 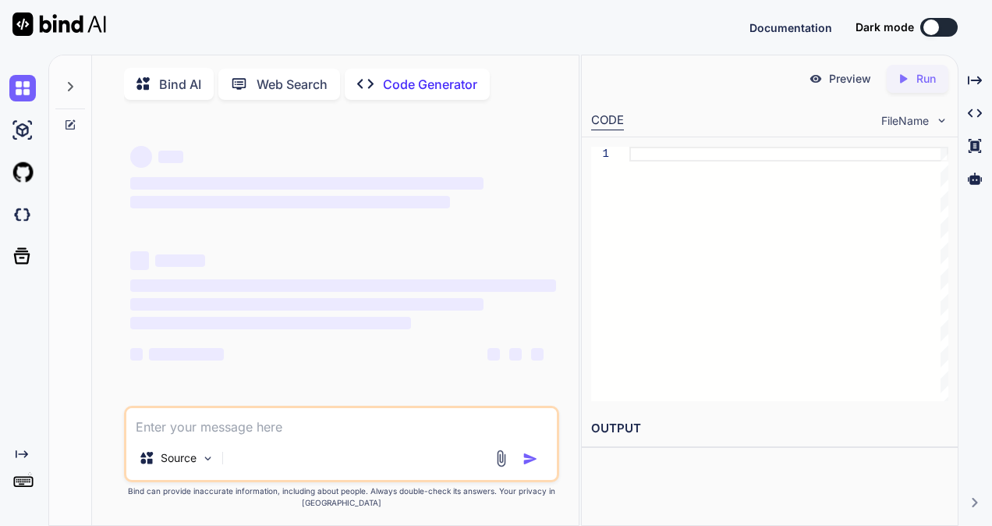 I want to click on img: chevron down, so click(x=942, y=120).